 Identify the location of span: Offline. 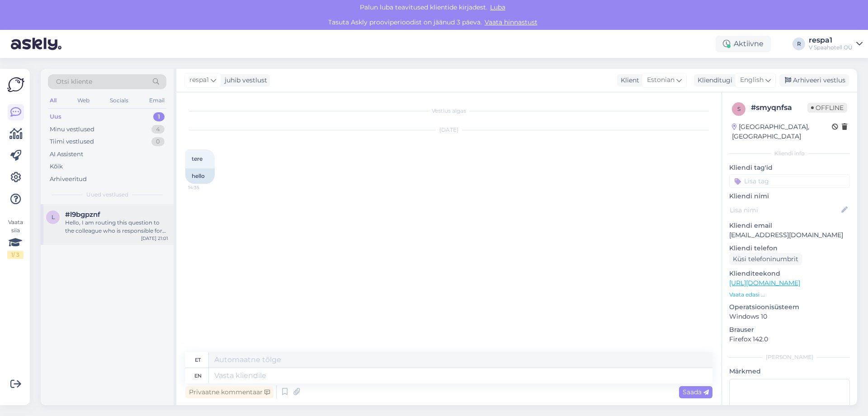
(828, 108).